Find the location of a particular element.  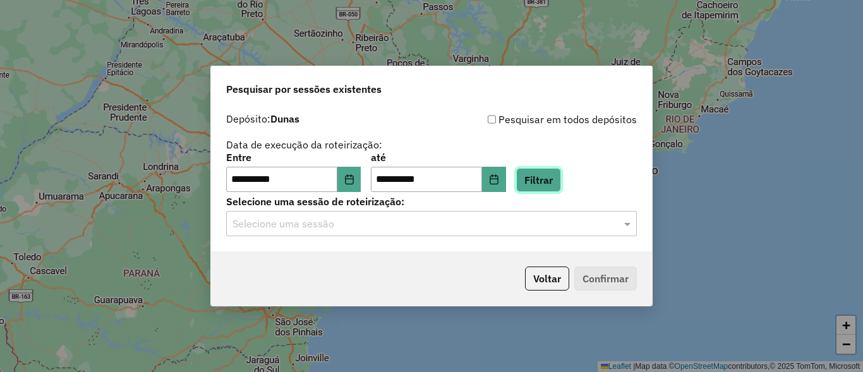

label: Data de execução da roteirização: is located at coordinates (304, 145).